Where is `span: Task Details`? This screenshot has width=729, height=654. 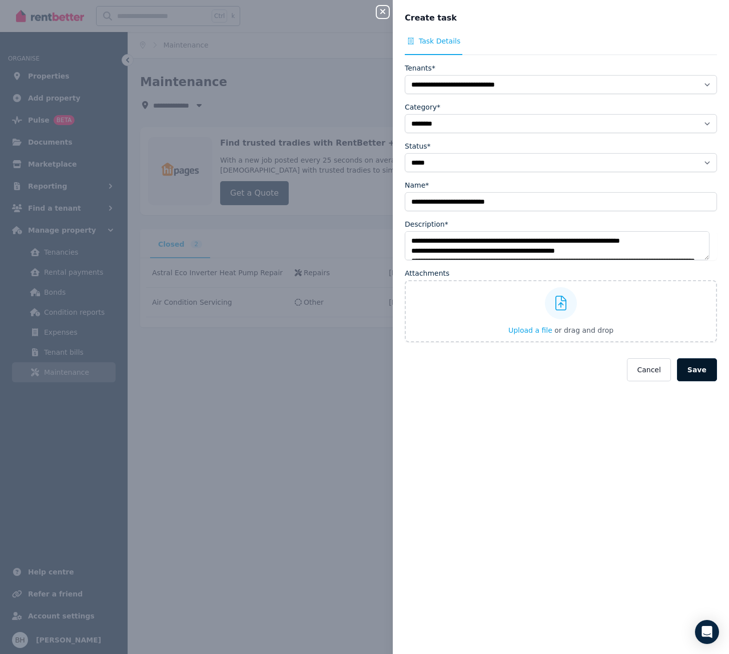
span: Task Details is located at coordinates (439, 41).